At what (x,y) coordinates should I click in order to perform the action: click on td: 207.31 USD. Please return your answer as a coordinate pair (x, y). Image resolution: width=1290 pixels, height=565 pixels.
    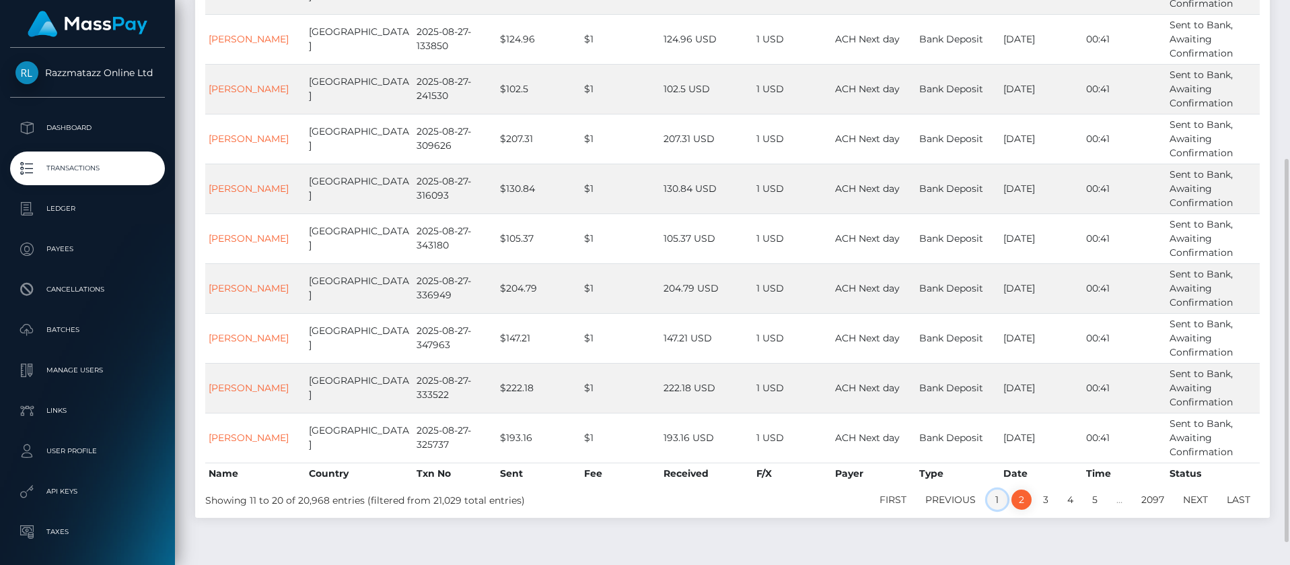
    Looking at the image, I should click on (707, 139).